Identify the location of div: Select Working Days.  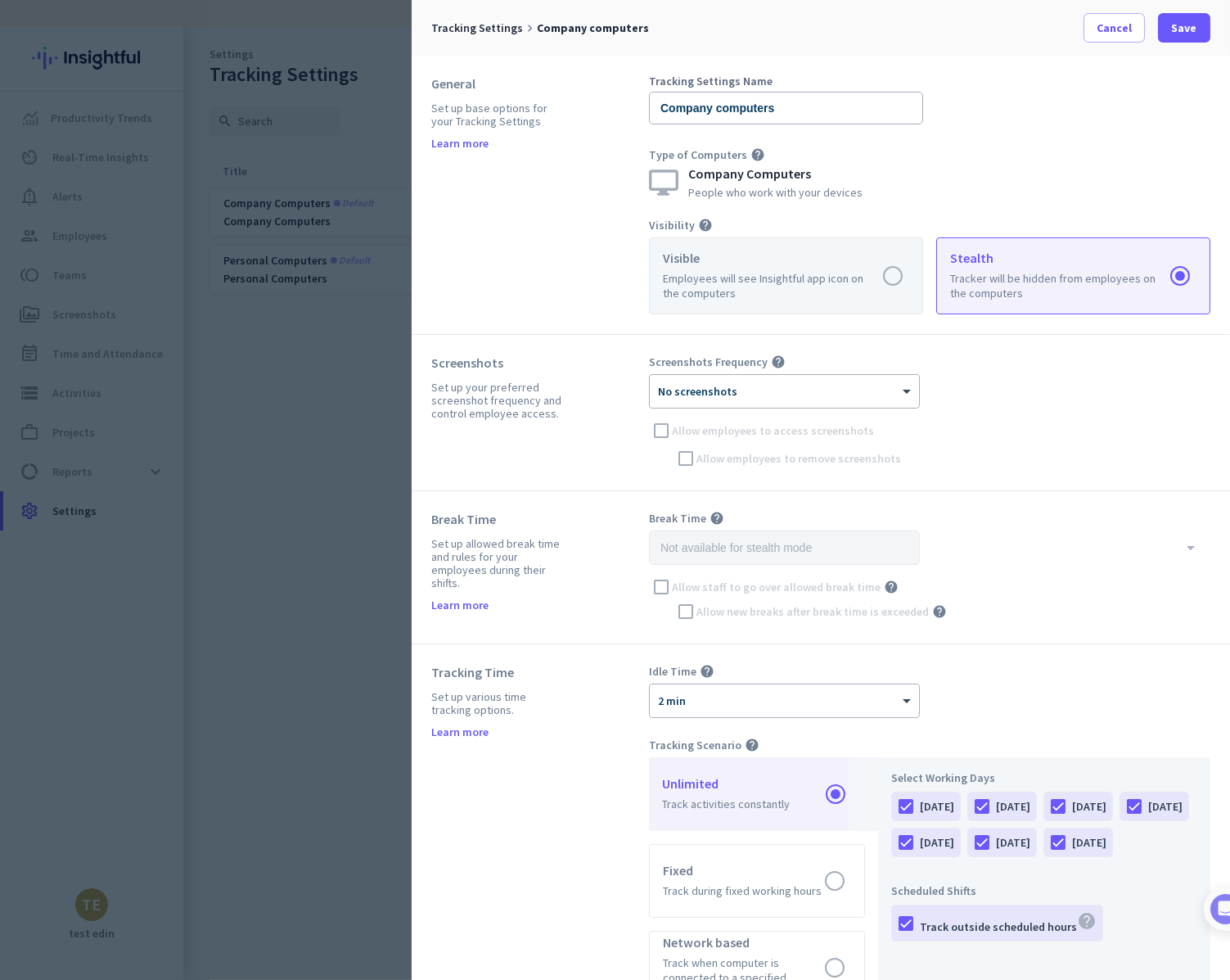
(1044, 778).